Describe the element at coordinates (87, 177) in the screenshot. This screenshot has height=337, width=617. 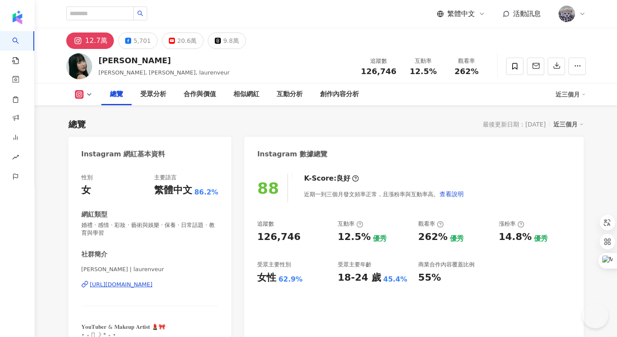
I see `div: 性別` at that location.